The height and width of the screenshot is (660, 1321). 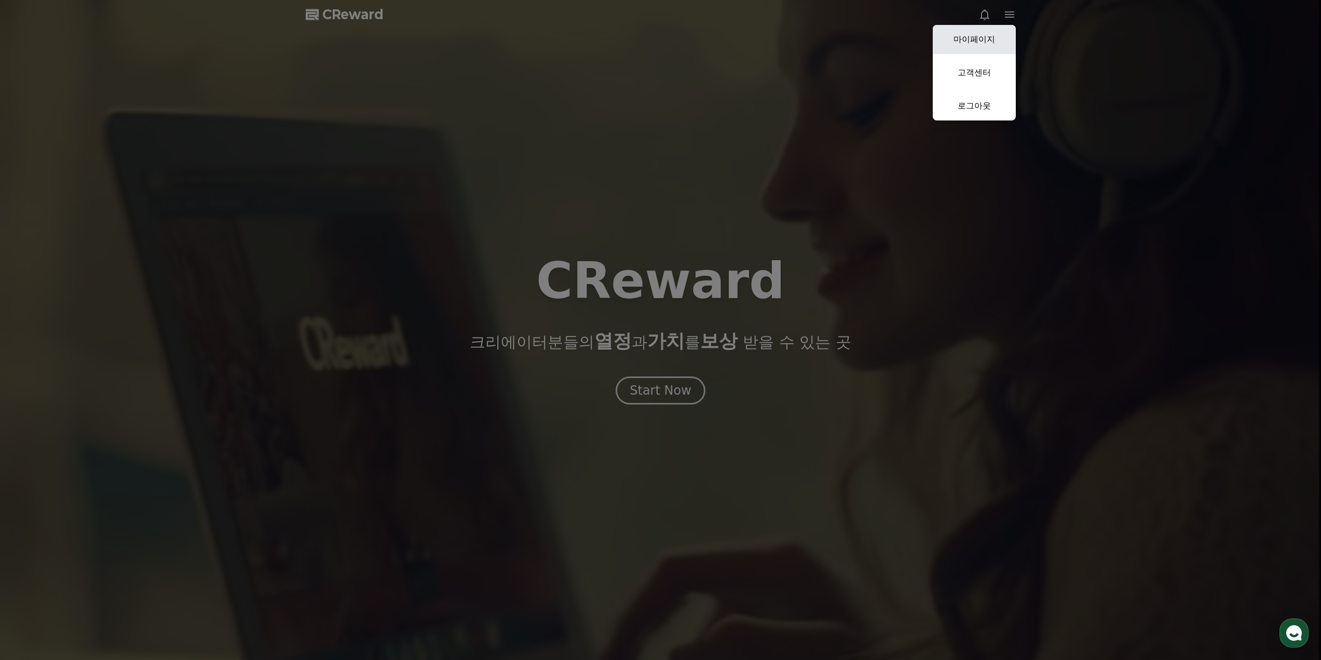 What do you see at coordinates (36, 342) in the screenshot?
I see `a: 홈` at bounding box center [36, 342].